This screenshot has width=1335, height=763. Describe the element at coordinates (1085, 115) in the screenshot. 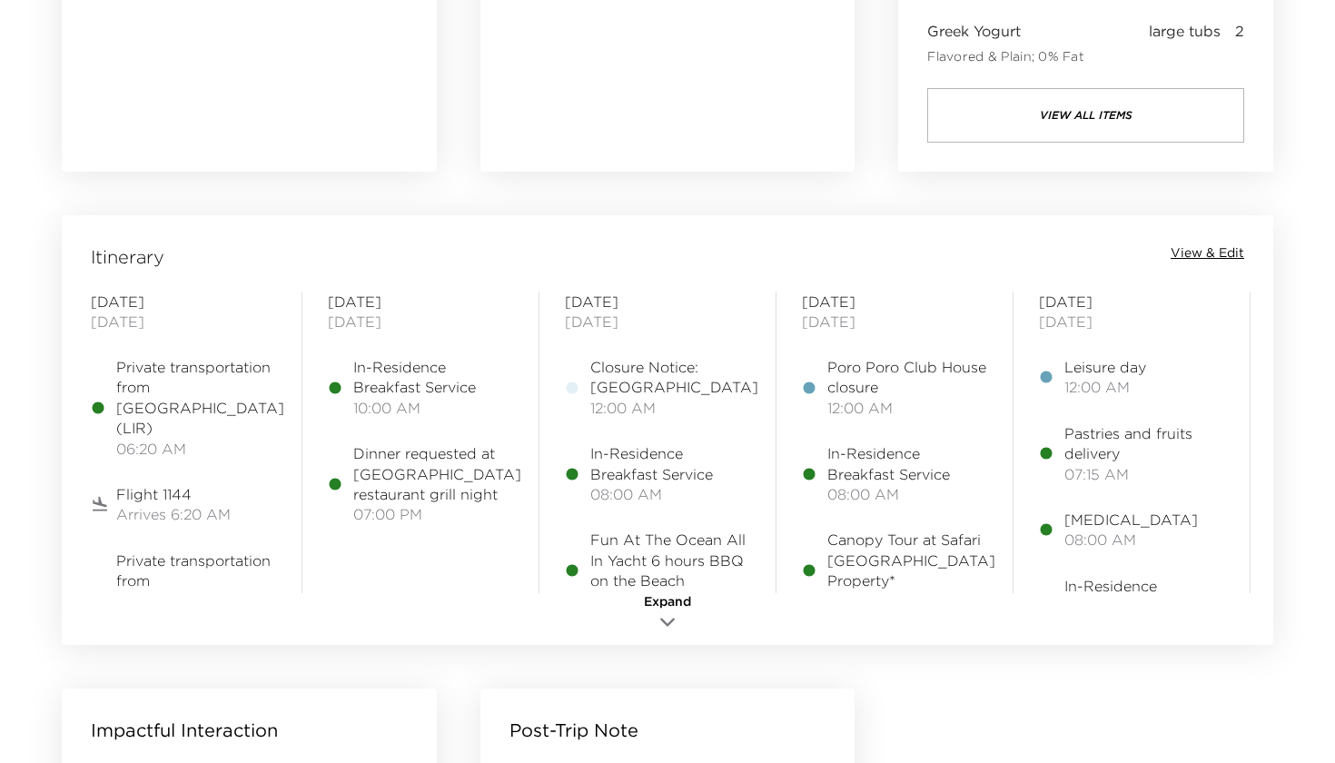

I see `button: view all items` at that location.